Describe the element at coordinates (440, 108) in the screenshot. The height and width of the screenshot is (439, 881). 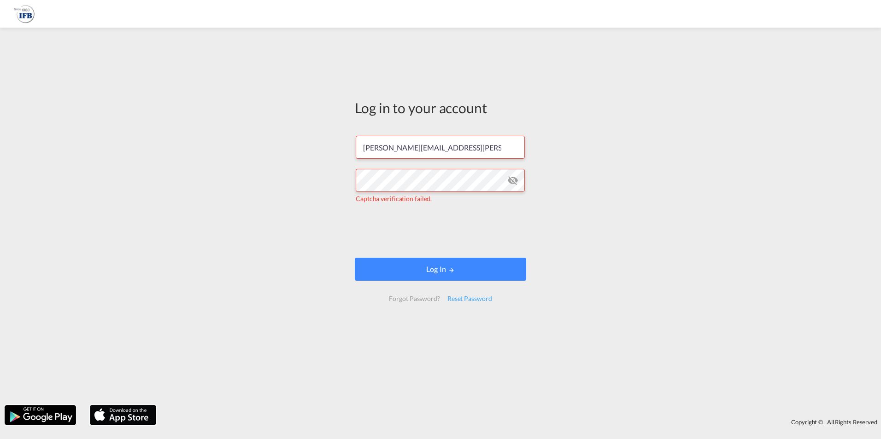
I see `div: Log in to your account` at that location.